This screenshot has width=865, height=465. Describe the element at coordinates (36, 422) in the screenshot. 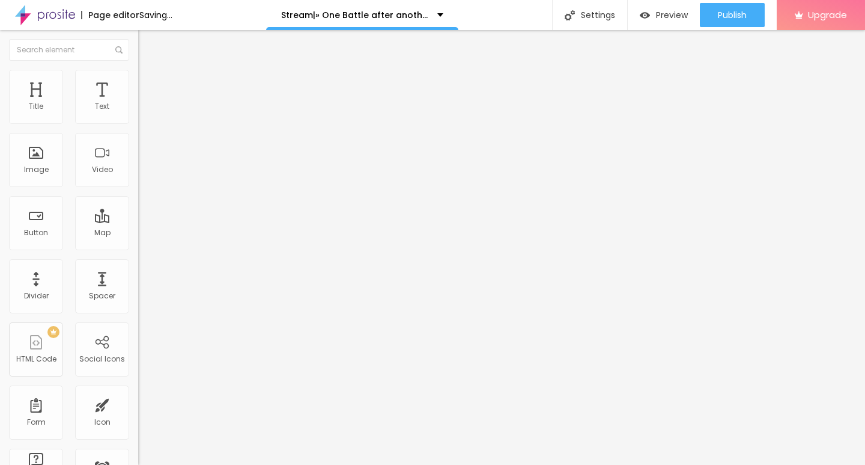

I see `div: Form` at that location.